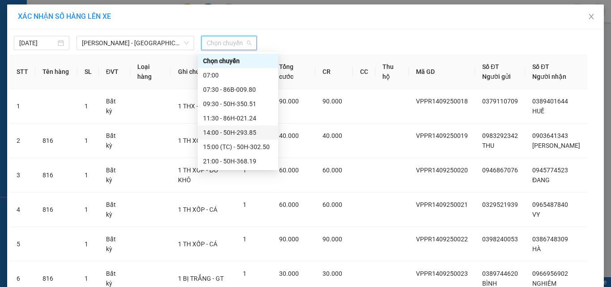  I want to click on div: 07:30 - 86B-009.80, so click(238, 89).